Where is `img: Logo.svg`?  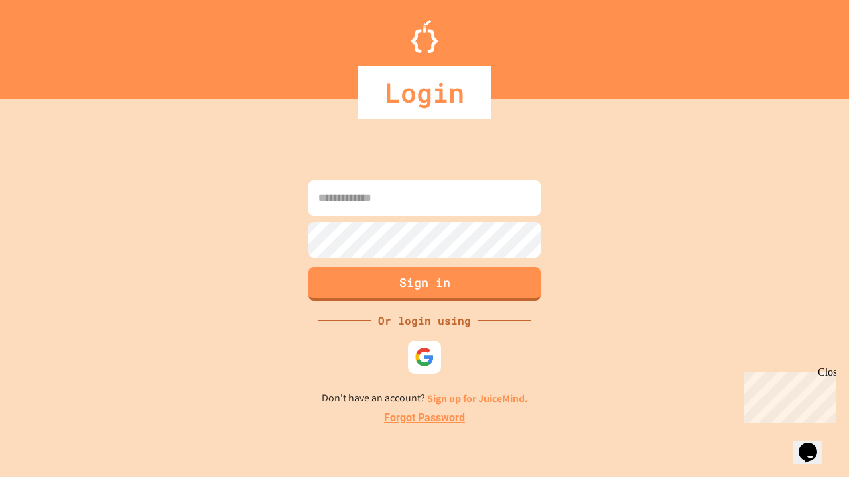
img: Logo.svg is located at coordinates (424, 36).